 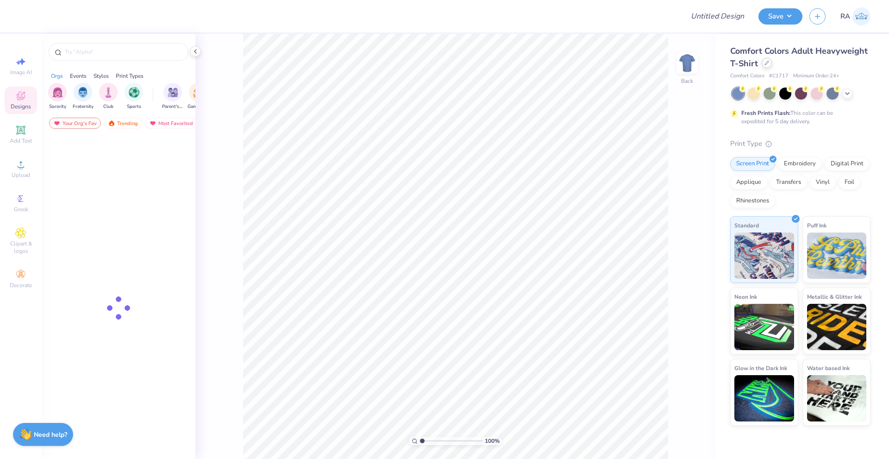 What do you see at coordinates (112, 123) in the screenshot?
I see `img: trending.gif` at bounding box center [112, 123].